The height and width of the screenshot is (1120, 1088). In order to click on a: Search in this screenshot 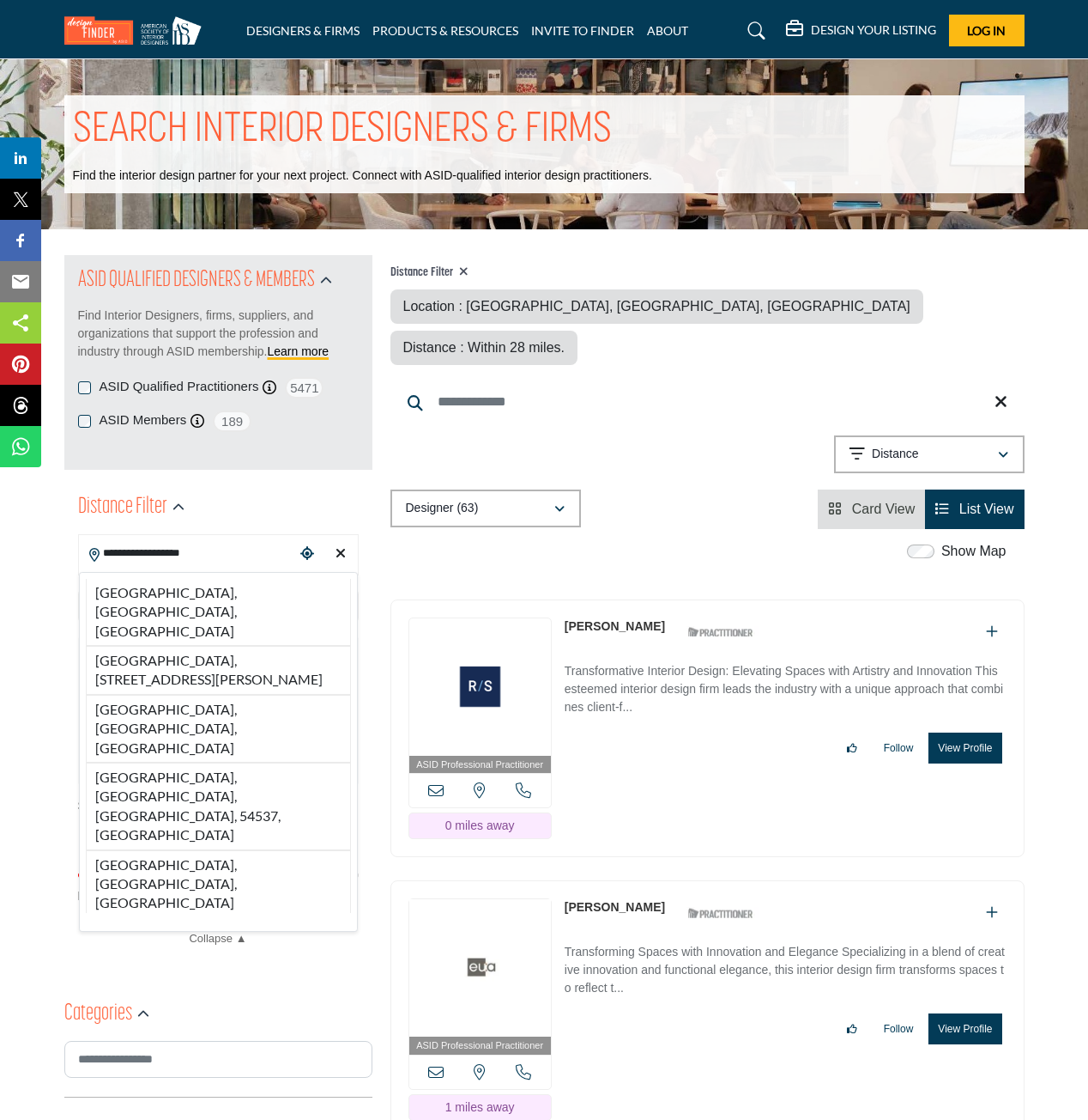, I will do `click(753, 31)`.